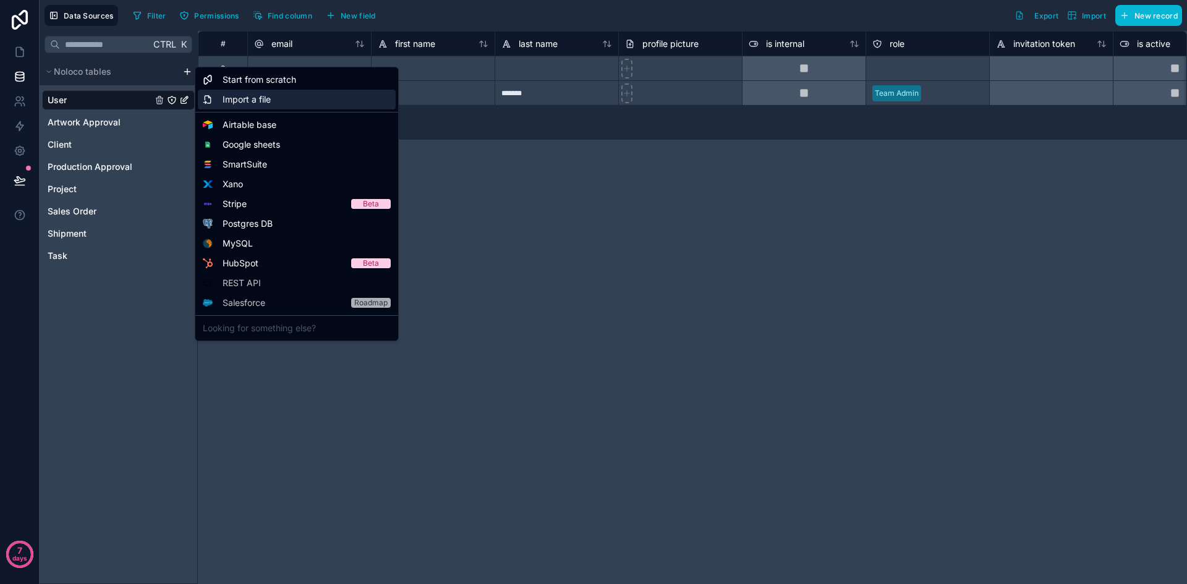 The width and height of the screenshot is (1187, 584). Describe the element at coordinates (234, 204) in the screenshot. I see `span: Stripe` at that location.